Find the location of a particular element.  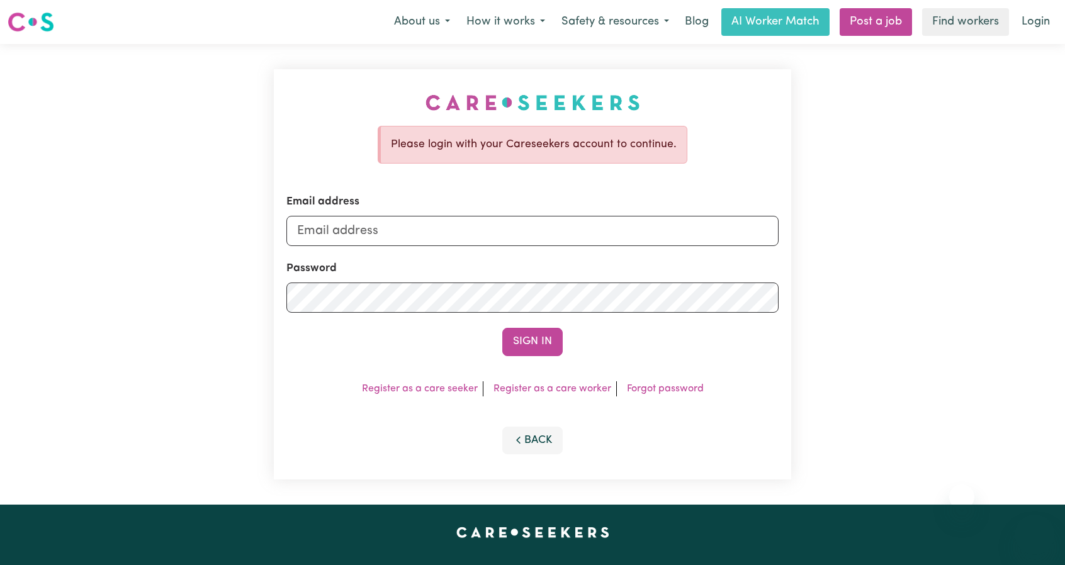

a: AI Worker Match is located at coordinates (775, 22).